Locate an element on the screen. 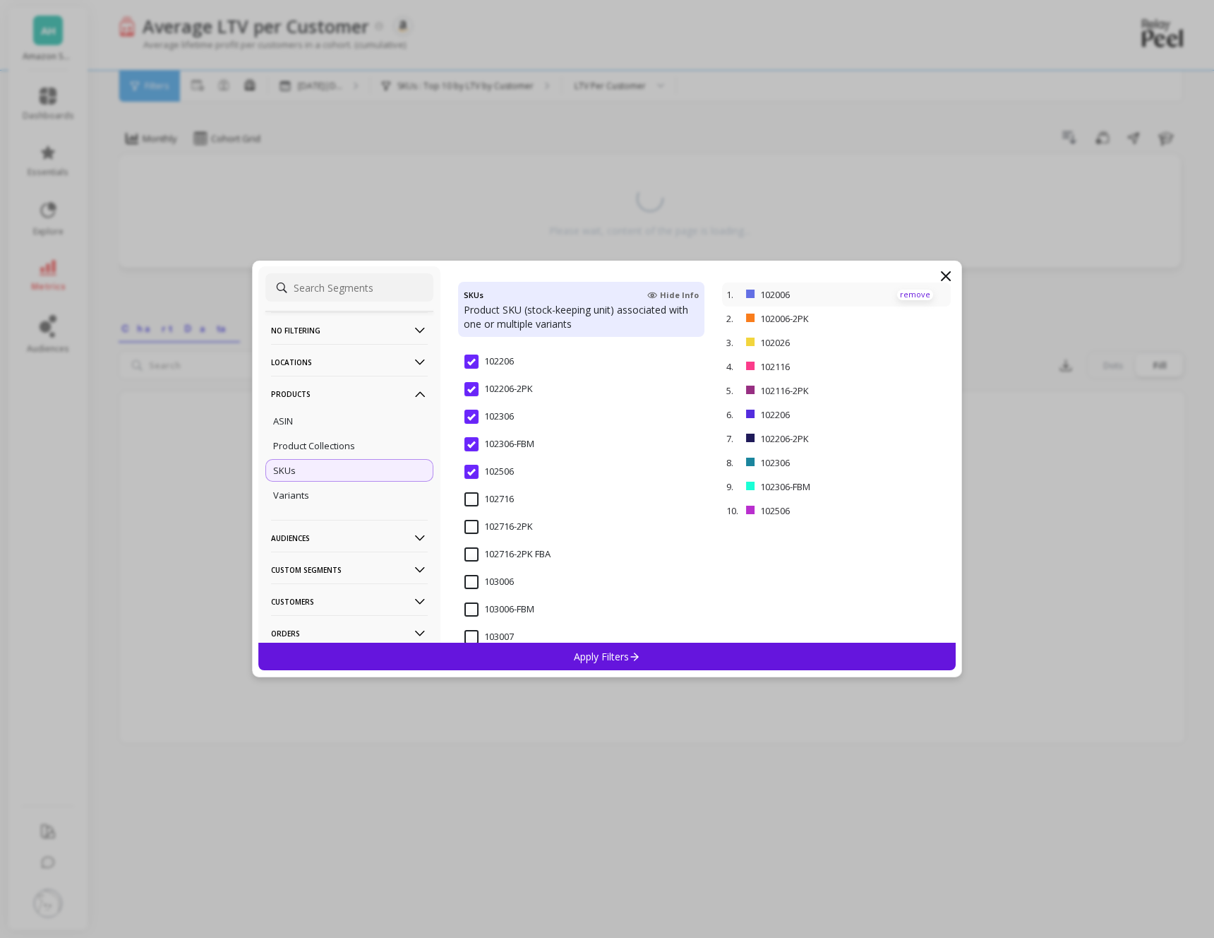 This screenshot has height=938, width=1214. p: 102116 is located at coordinates (814, 366).